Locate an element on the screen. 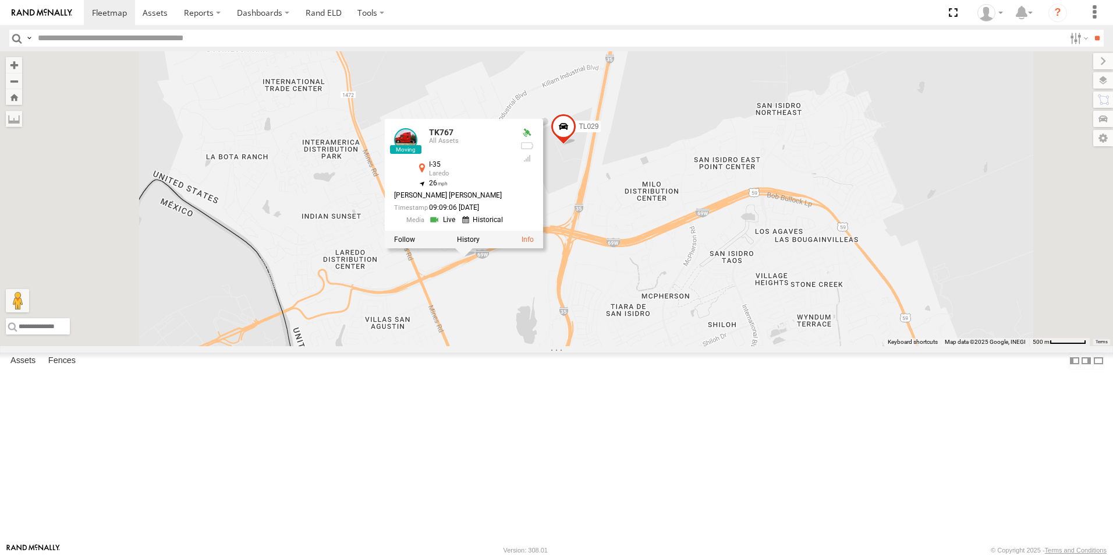  label: Dock Summary Table to the Right is located at coordinates (1087, 360).